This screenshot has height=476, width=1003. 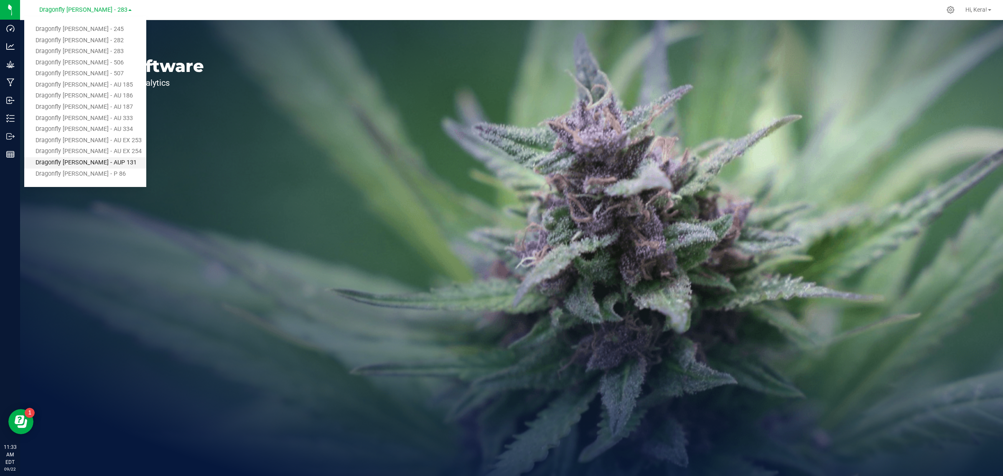 What do you see at coordinates (977, 10) in the screenshot?
I see `span: Hi, Kera!` at bounding box center [977, 10].